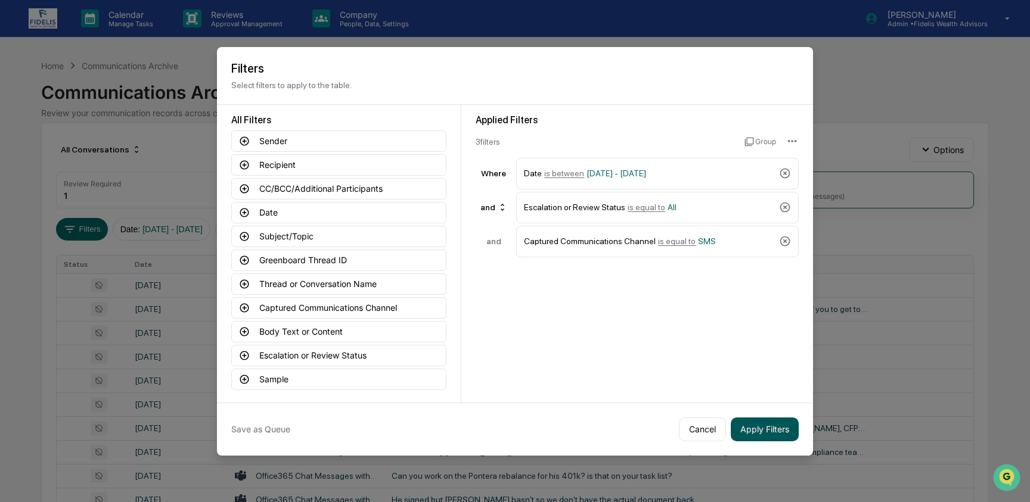 The width and height of the screenshot is (1030, 502). Describe the element at coordinates (339, 380) in the screenshot. I see `button: Sample` at that location.